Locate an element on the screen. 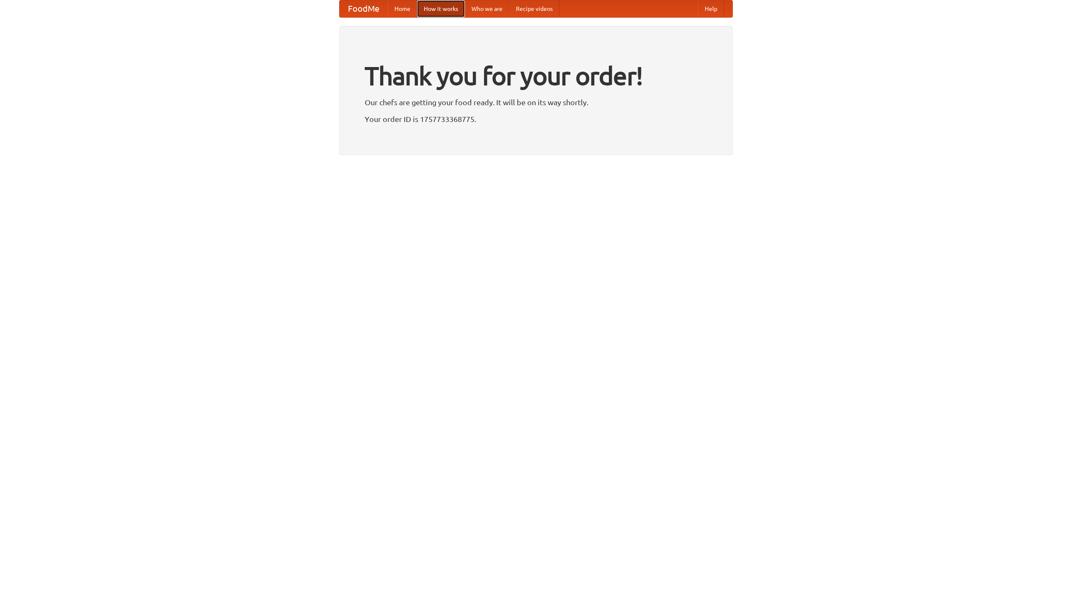  a: Who we are is located at coordinates (487, 9).